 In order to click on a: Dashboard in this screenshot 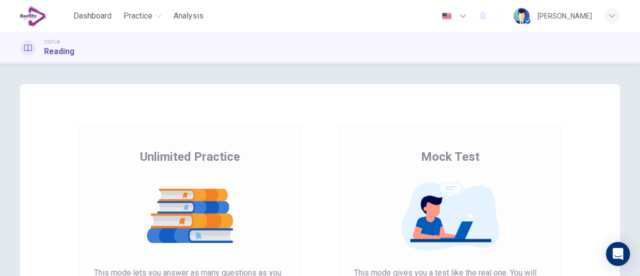, I will do `click(93, 16)`.